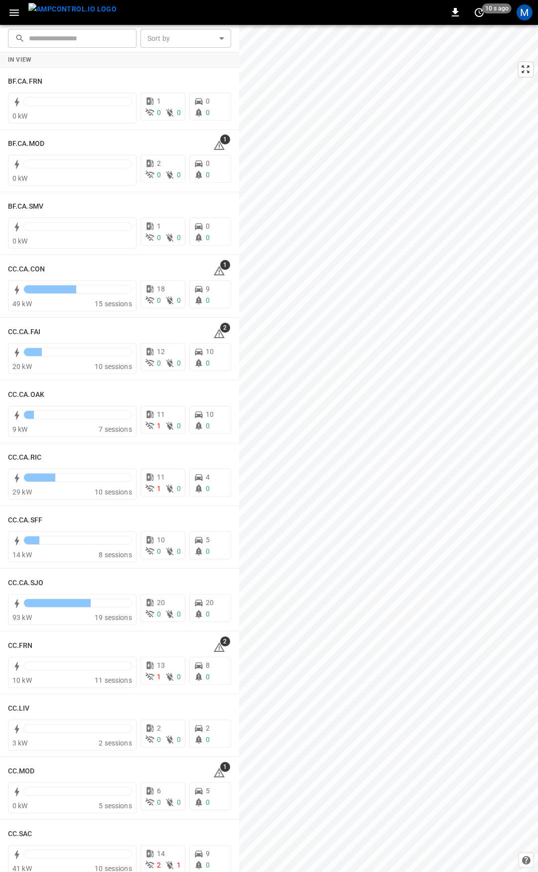 The width and height of the screenshot is (538, 872). What do you see at coordinates (25, 521) in the screenshot?
I see `h6: CC.CA.SFF` at bounding box center [25, 521].